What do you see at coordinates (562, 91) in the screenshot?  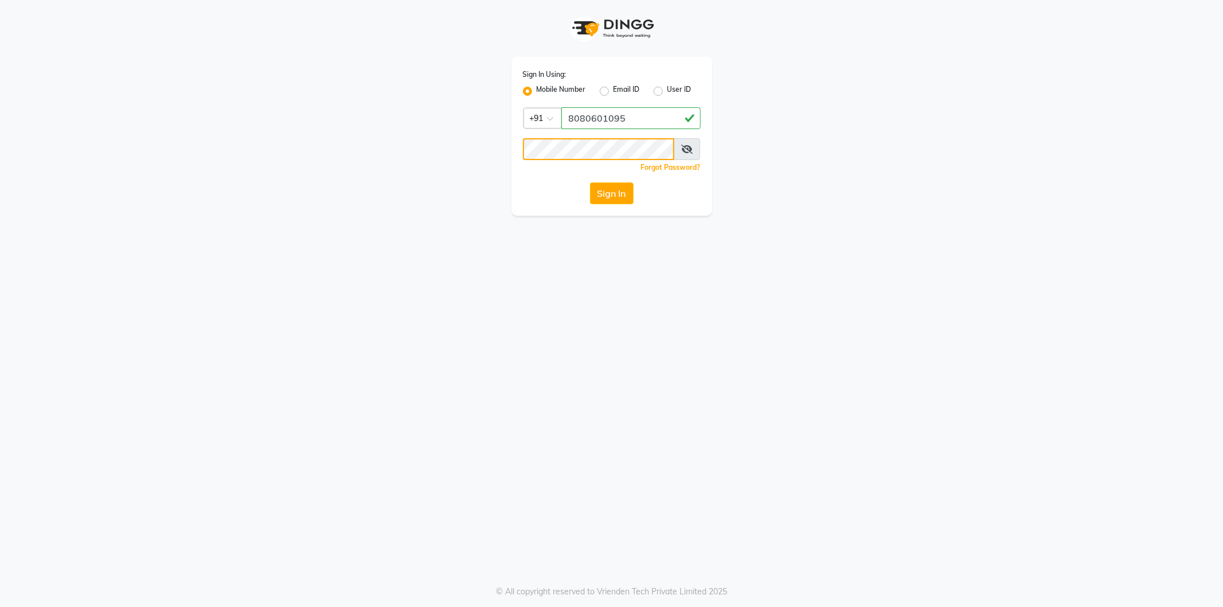 I see `label: Mobile Number` at bounding box center [562, 91].